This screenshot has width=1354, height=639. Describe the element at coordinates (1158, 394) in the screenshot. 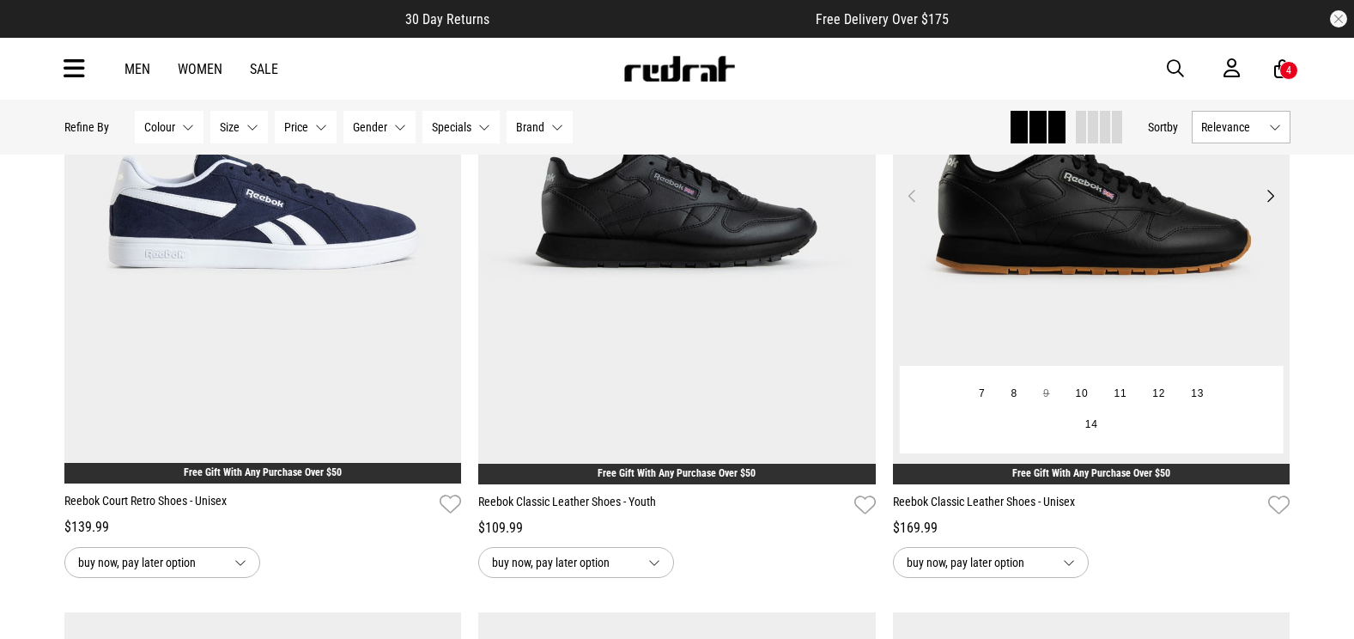

I see `button: 12` at that location.